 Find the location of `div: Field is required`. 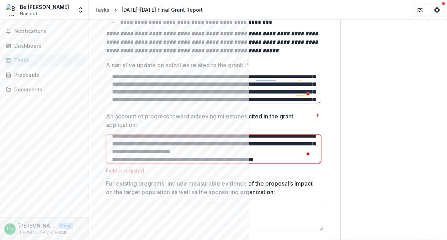

div: Field is required is located at coordinates (214, 170).